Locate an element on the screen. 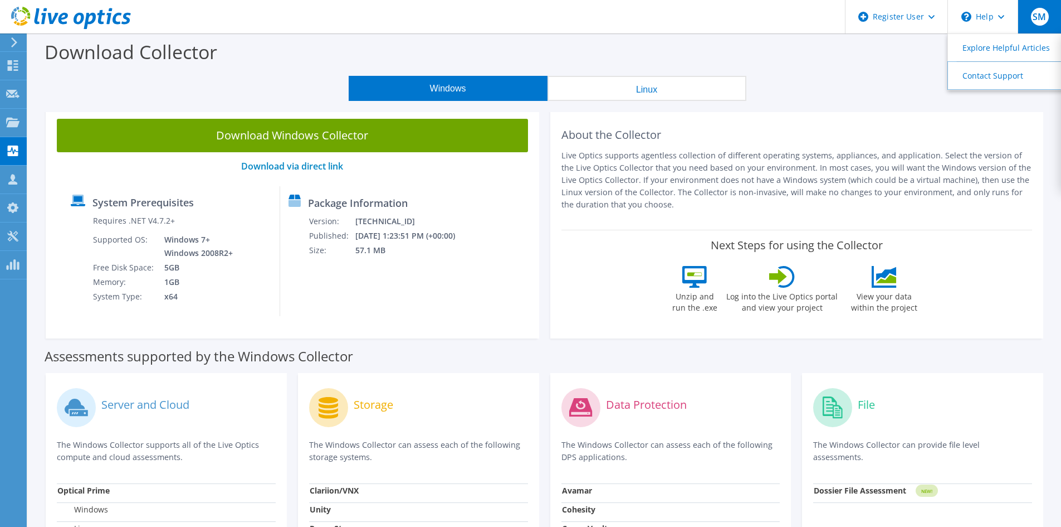 The height and width of the screenshot is (527, 1061). a: Download Windows Collector is located at coordinates (293, 135).